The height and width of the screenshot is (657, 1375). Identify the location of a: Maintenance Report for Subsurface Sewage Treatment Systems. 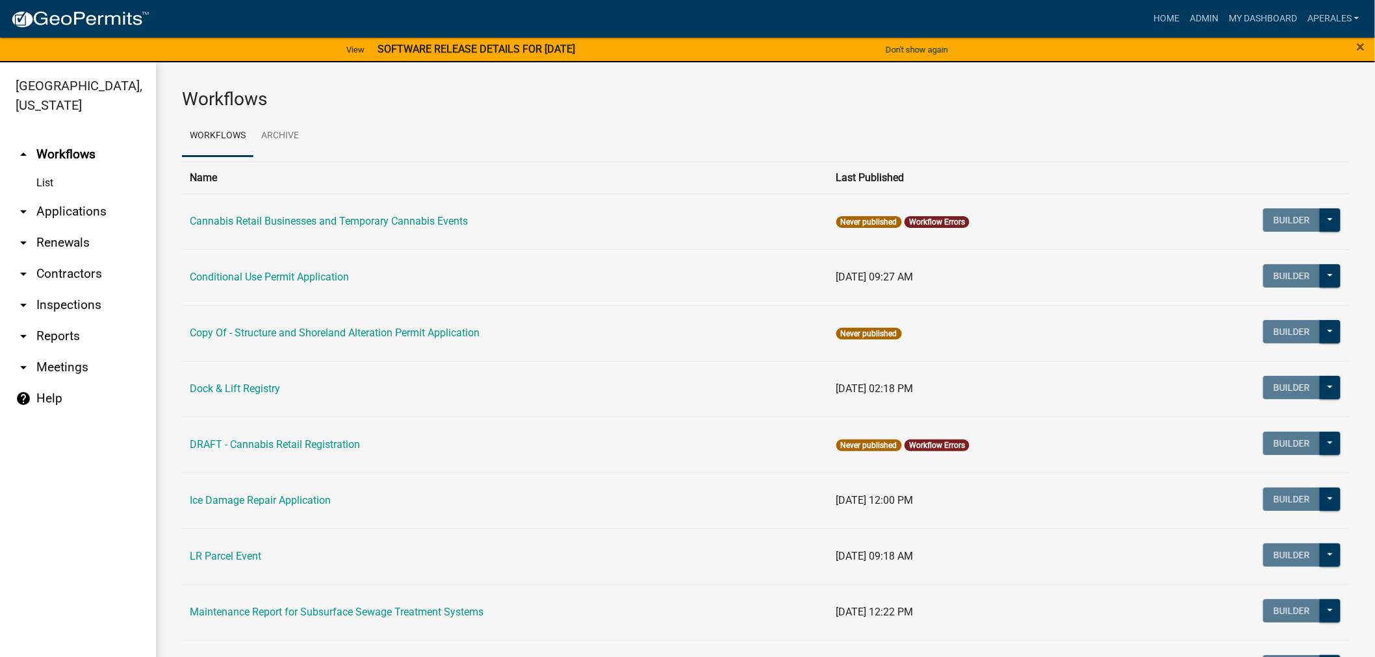
(336, 612).